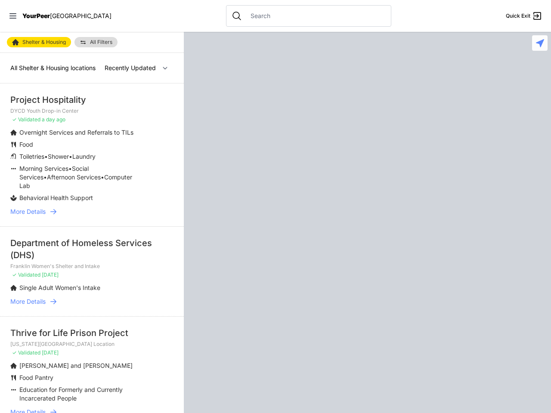 This screenshot has width=551, height=413. I want to click on span: Single Adult Women's Intake, so click(60, 288).